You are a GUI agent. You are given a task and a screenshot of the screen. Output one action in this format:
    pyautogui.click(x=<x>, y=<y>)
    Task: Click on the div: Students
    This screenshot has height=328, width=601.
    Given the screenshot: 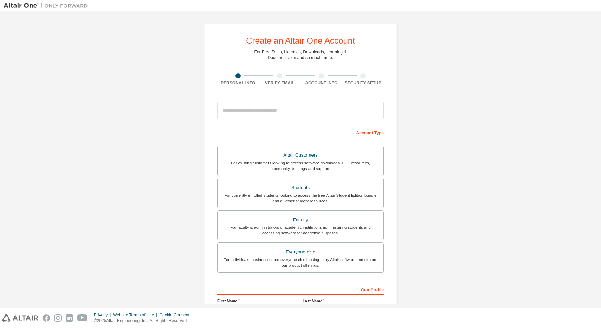 What is the action you would take?
    pyautogui.click(x=300, y=187)
    